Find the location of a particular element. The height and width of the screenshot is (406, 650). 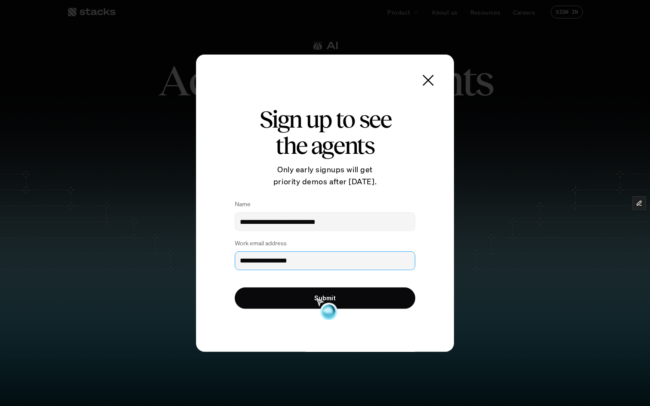

input: Name is located at coordinates (325, 222).